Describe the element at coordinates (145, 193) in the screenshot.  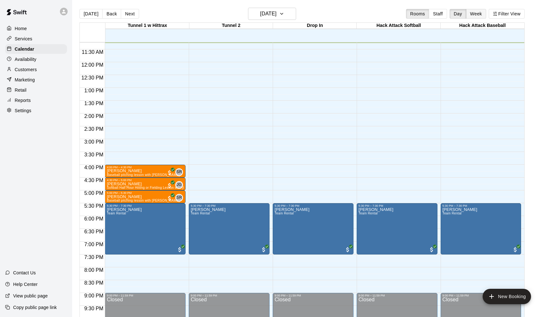
I see `div: 5:00 PM – 5:30 PM` at that location.